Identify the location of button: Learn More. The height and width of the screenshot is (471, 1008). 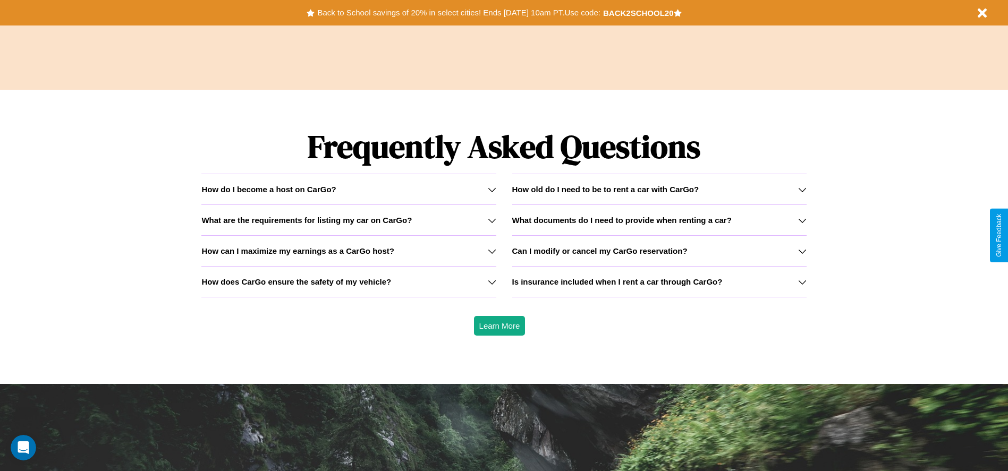
(499, 326).